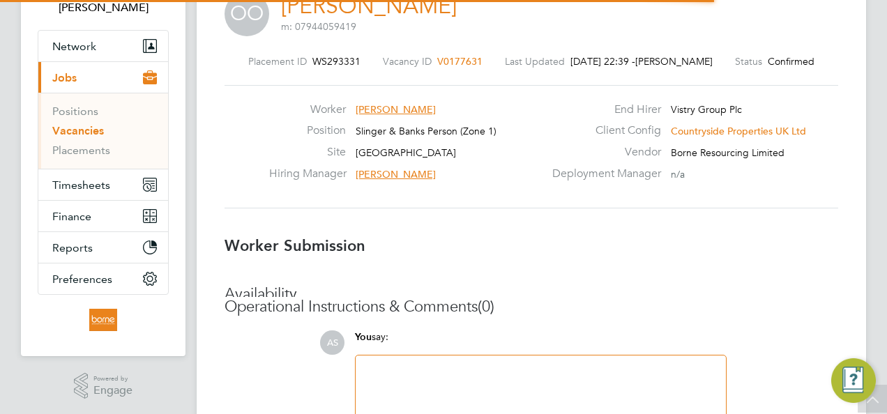 The height and width of the screenshot is (414, 887). What do you see at coordinates (603, 130) in the screenshot?
I see `label: Client Config` at bounding box center [603, 130].